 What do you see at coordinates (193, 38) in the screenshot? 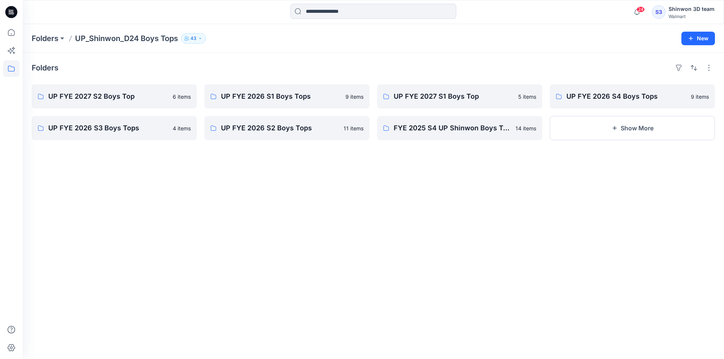
I see `button: 43` at bounding box center [193, 38].